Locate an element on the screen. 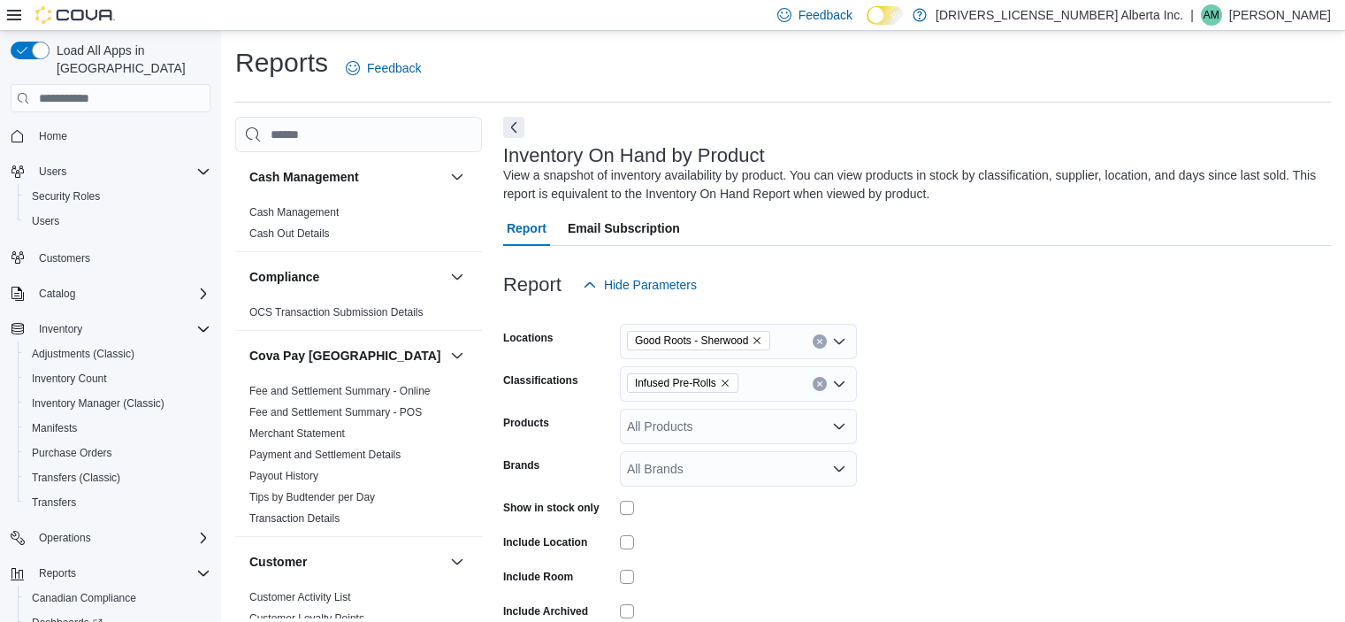 This screenshot has width=1345, height=622. a: Cash Management is located at coordinates (294, 212).